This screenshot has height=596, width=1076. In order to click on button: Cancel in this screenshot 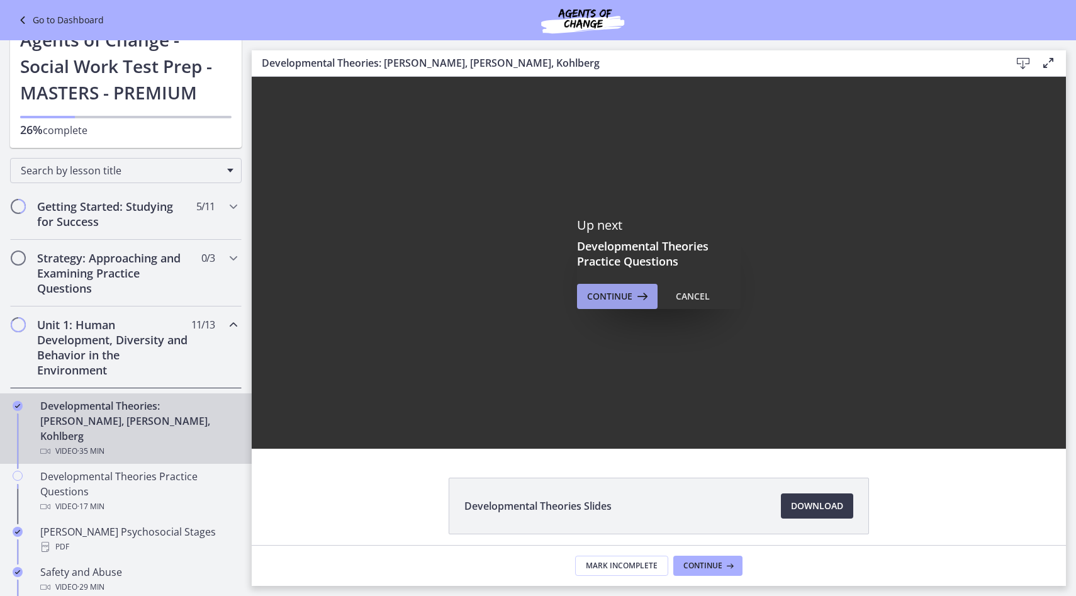, I will do `click(693, 296)`.